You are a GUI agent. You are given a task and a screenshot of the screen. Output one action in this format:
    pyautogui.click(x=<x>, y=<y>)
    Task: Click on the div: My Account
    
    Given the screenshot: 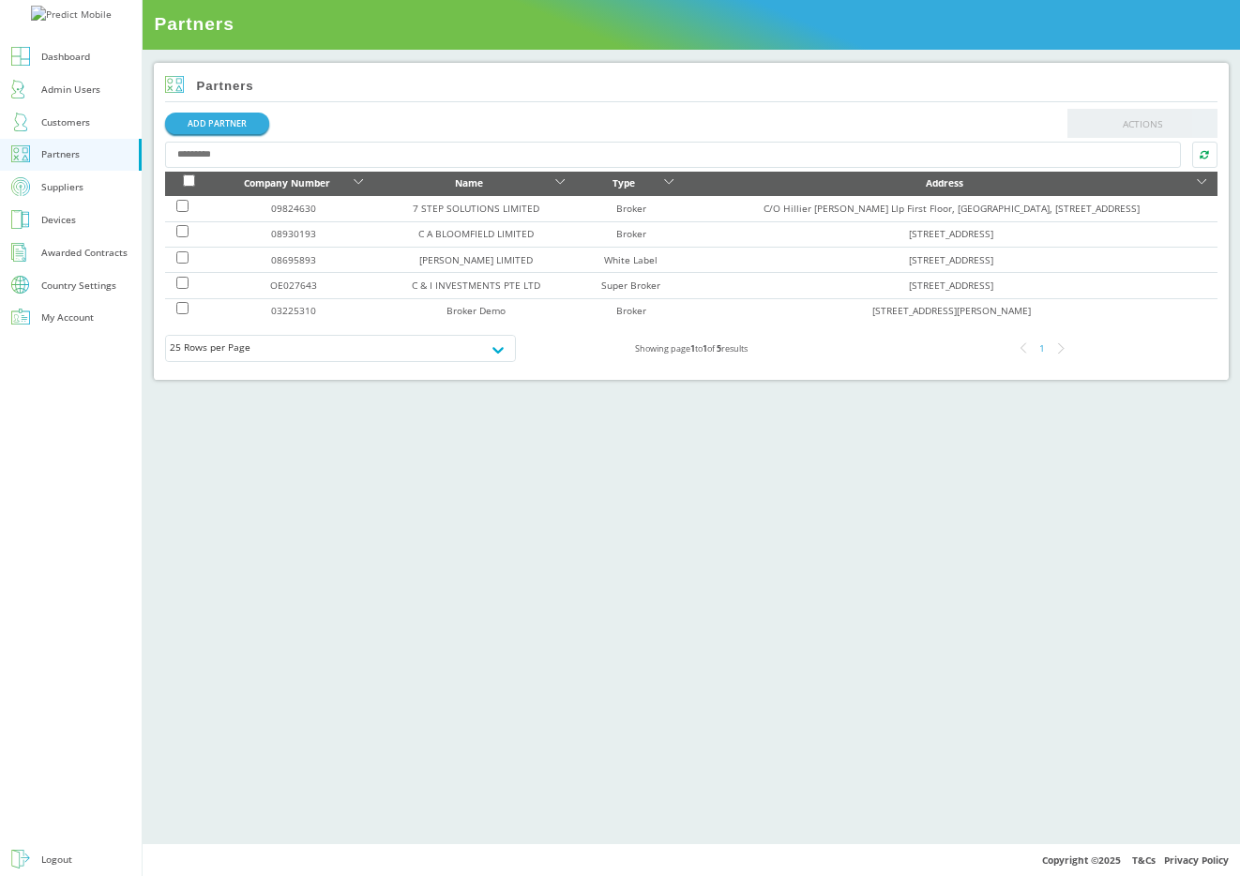 What is the action you would take?
    pyautogui.click(x=68, y=317)
    